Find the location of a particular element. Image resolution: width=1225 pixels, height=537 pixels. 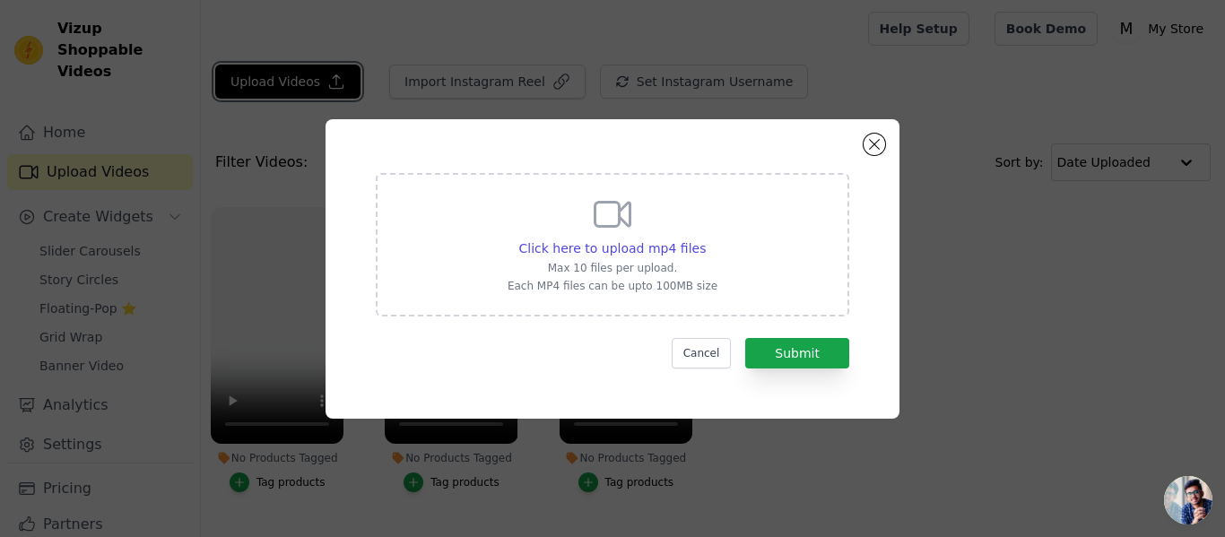

p: Each MP4 files can be upto 100MB size is located at coordinates (612, 286).